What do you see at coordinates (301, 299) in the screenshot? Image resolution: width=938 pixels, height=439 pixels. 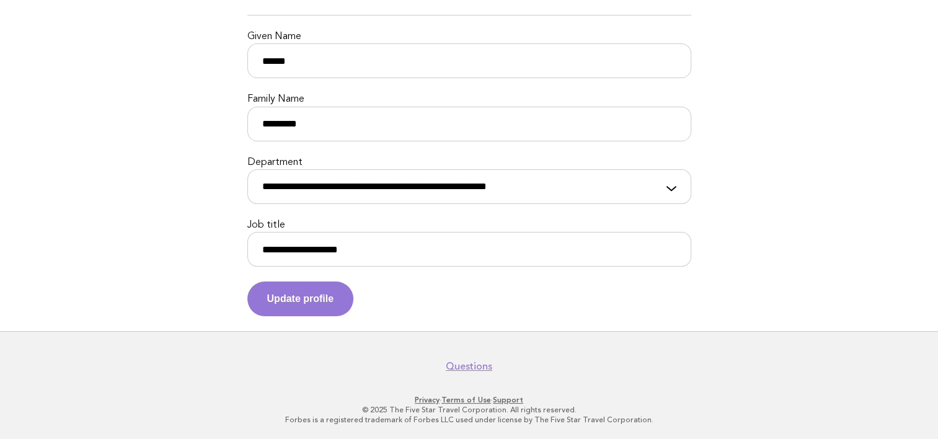 I see `button: Update profile` at bounding box center [301, 299].